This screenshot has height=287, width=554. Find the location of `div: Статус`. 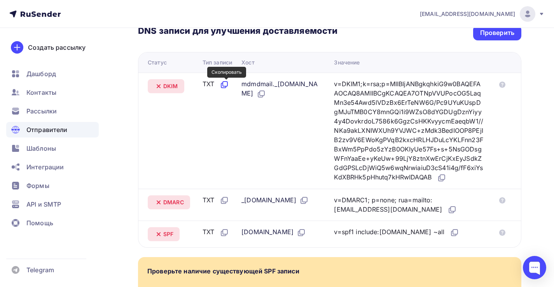

div: Статус is located at coordinates (157, 63).